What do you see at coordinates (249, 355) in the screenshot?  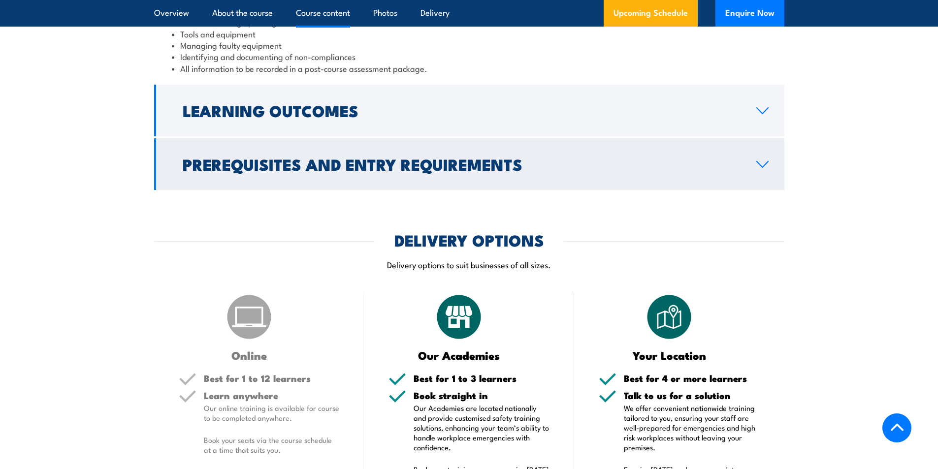 I see `h3: Online` at bounding box center [249, 355].